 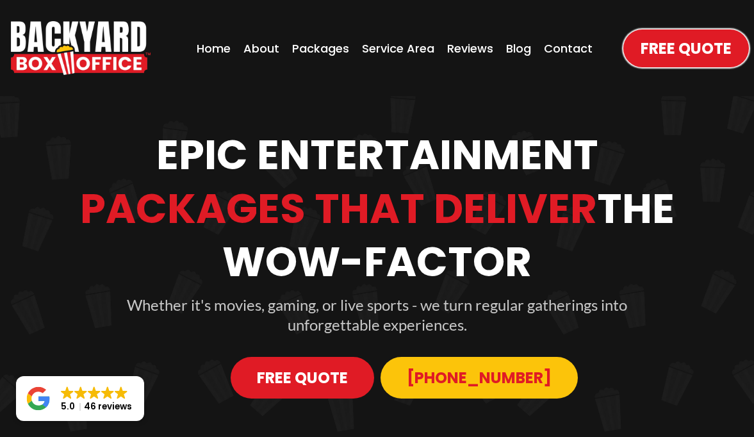 I want to click on div: Service Area, so click(x=398, y=48).